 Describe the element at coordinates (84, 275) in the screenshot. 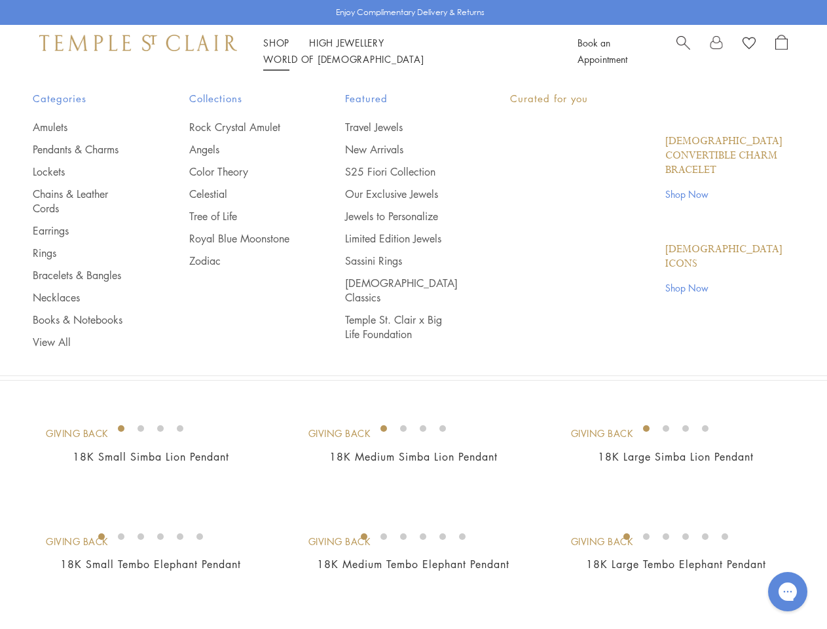

I see `a: Bracelets & Bangles` at that location.